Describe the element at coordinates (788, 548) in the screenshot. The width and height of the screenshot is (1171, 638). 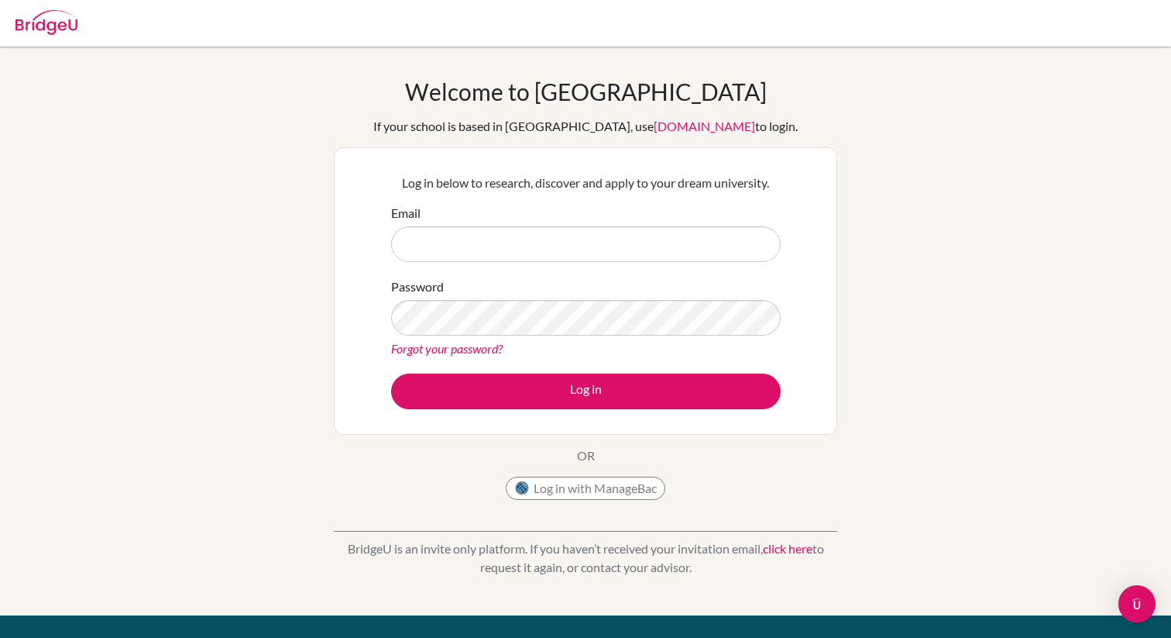
I see `a: click here` at that location.